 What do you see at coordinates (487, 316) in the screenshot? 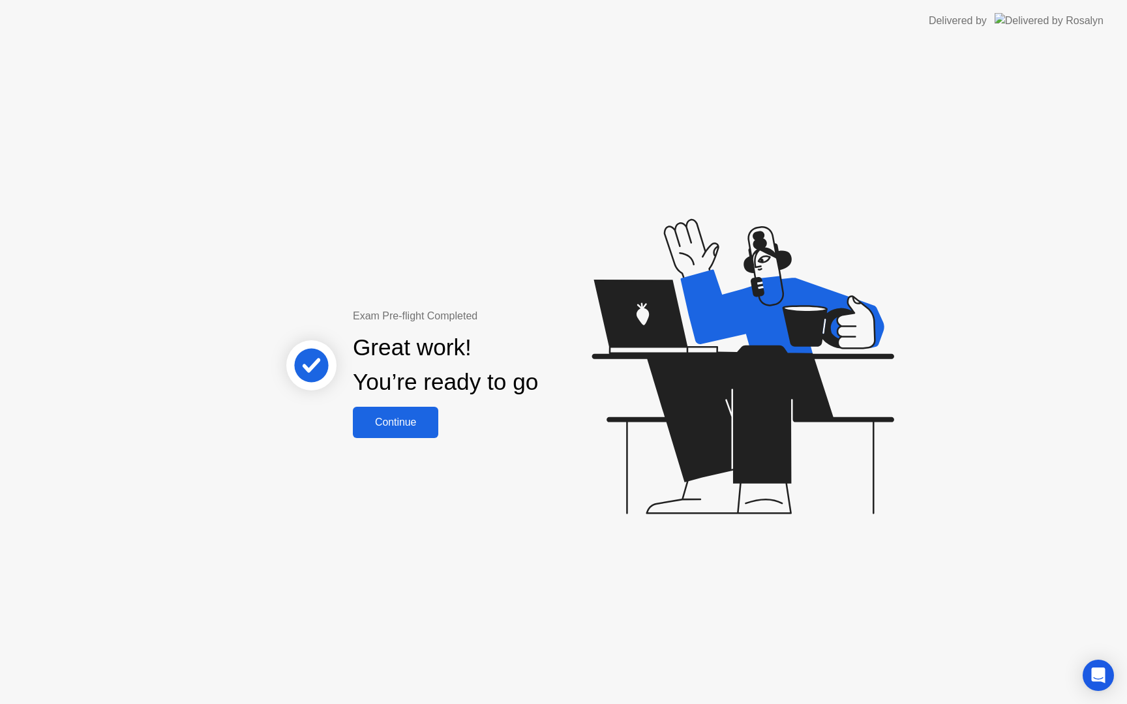
I see `div: Exam Pre-flight Completed` at bounding box center [487, 316].